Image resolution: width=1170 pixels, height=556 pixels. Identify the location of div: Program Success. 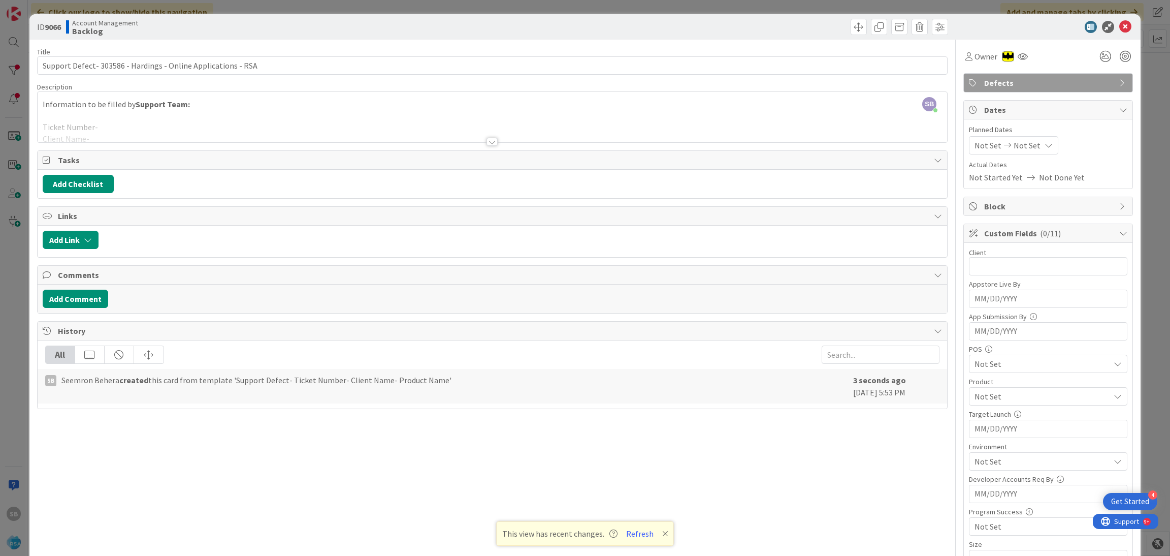
(1049, 512).